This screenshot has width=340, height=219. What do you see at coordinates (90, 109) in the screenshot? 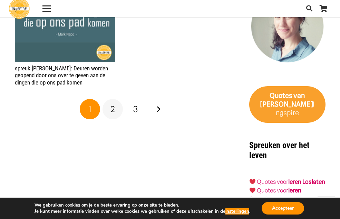
I see `span: Pagina 1` at bounding box center [90, 109].